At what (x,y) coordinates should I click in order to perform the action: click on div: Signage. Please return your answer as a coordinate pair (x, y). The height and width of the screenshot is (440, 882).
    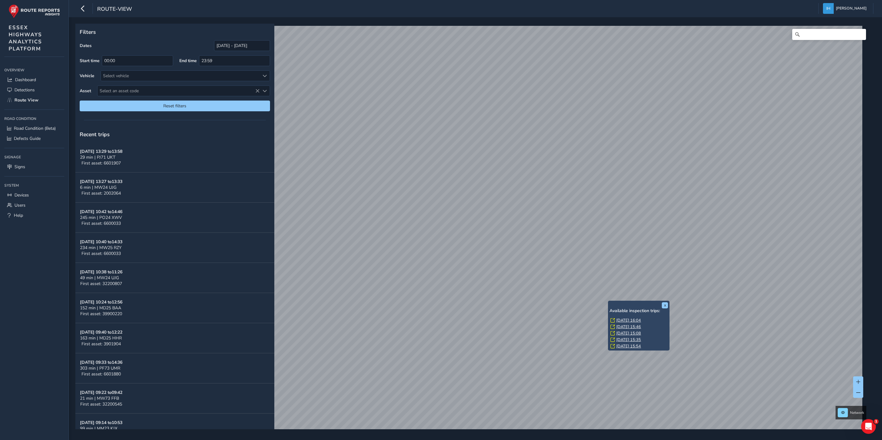
    Looking at the image, I should click on (34, 157).